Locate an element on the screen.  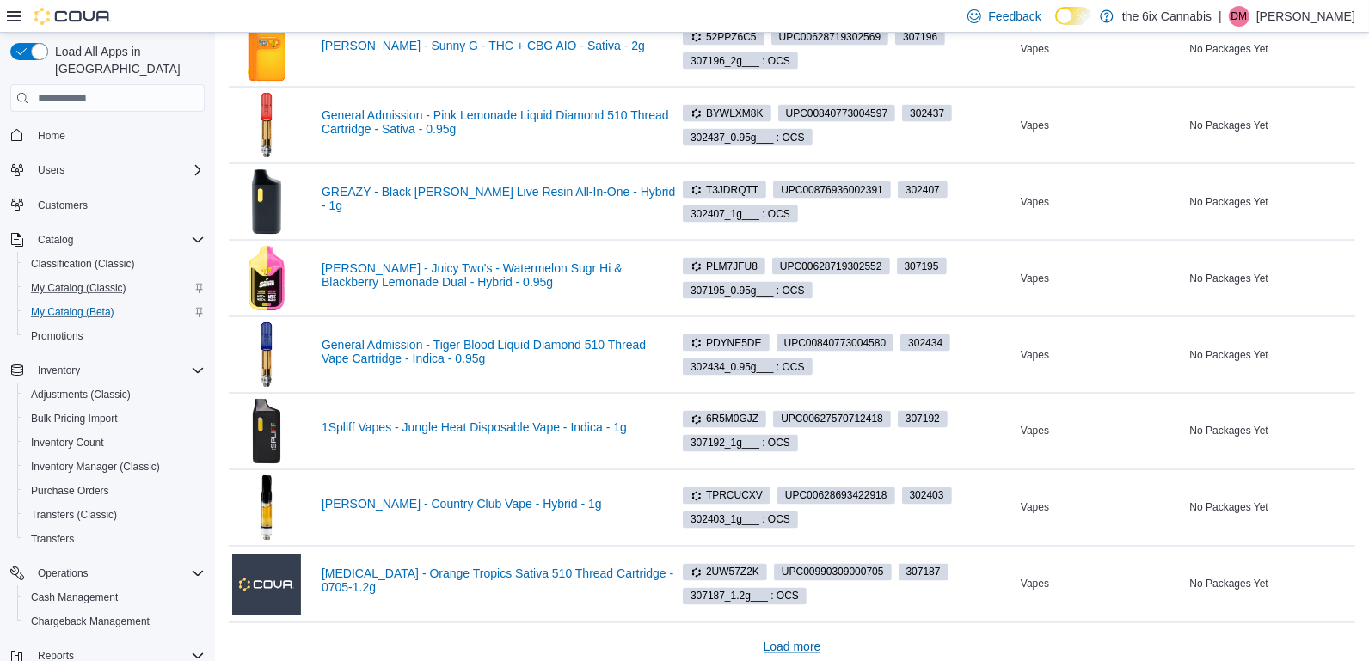
span: Dark Mode is located at coordinates (1055, 25).